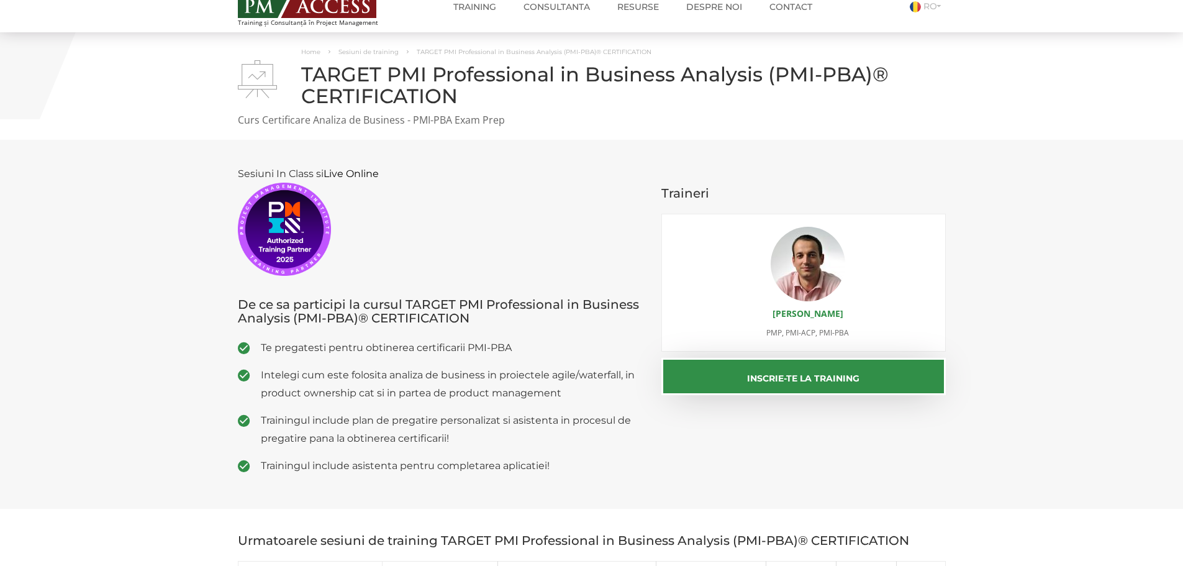  Describe the element at coordinates (452, 429) in the screenshot. I see `span: Trainingul include plan de pregatire personalizat si asistenta in procesul de pregatire pana la o...` at that location.